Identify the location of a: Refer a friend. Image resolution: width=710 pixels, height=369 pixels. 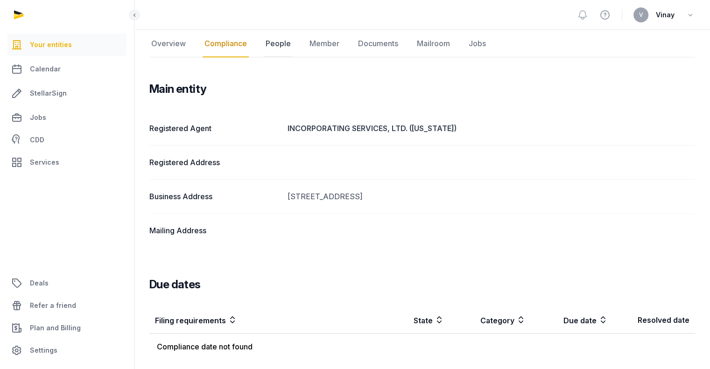
(67, 306).